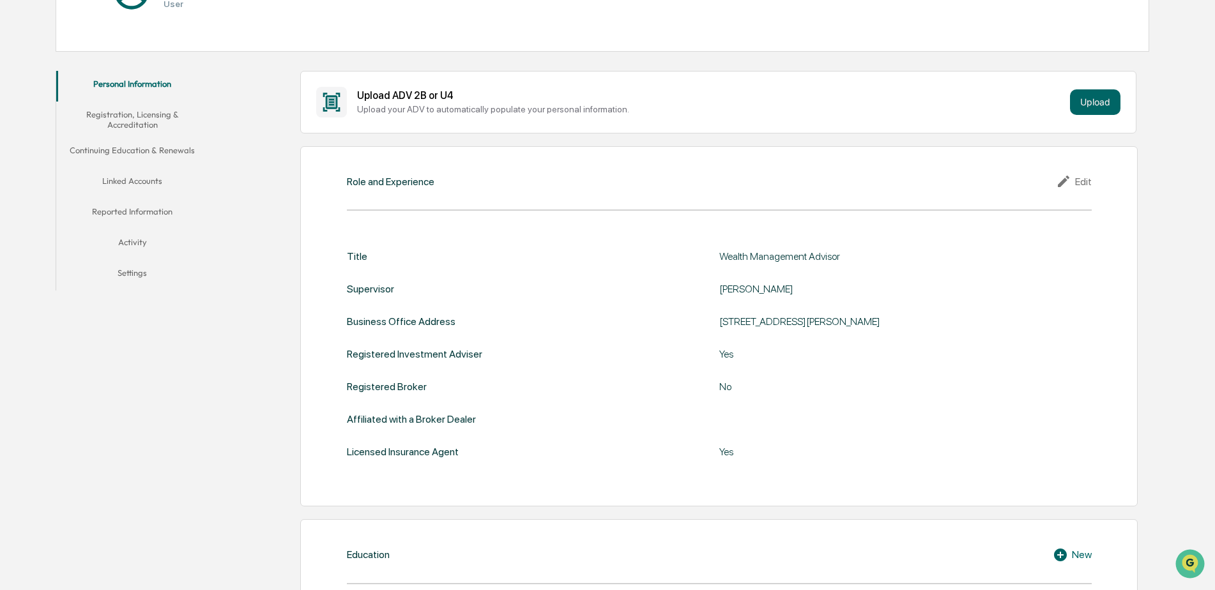 The height and width of the screenshot is (590, 1215). Describe the element at coordinates (126, 104) in the screenshot. I see `div: Start new chat` at that location.